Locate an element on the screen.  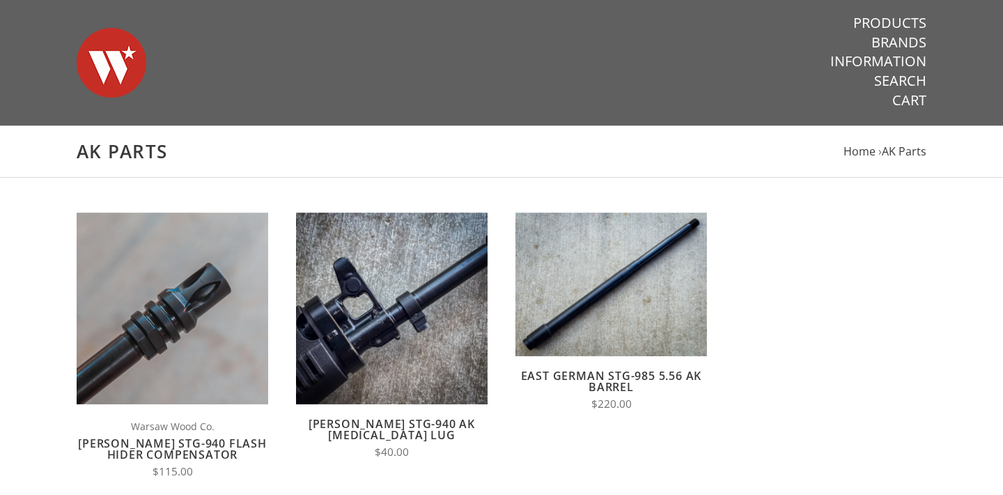
img: Warsaw Wood Co. is located at coordinates (111, 63).